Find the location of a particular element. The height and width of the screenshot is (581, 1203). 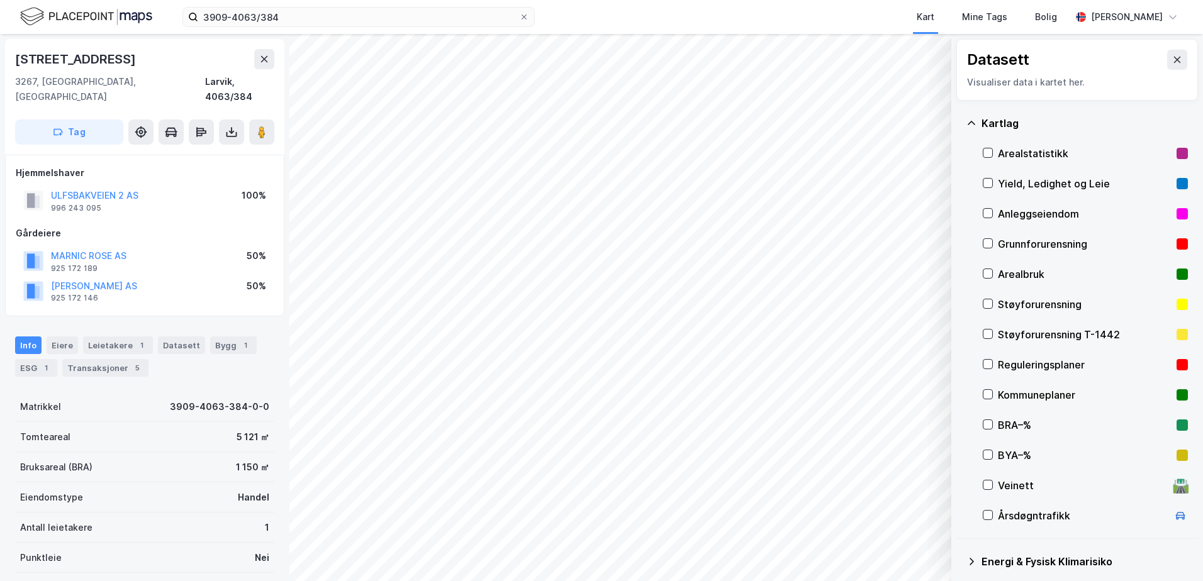

div: Matrikkel is located at coordinates (40, 407).